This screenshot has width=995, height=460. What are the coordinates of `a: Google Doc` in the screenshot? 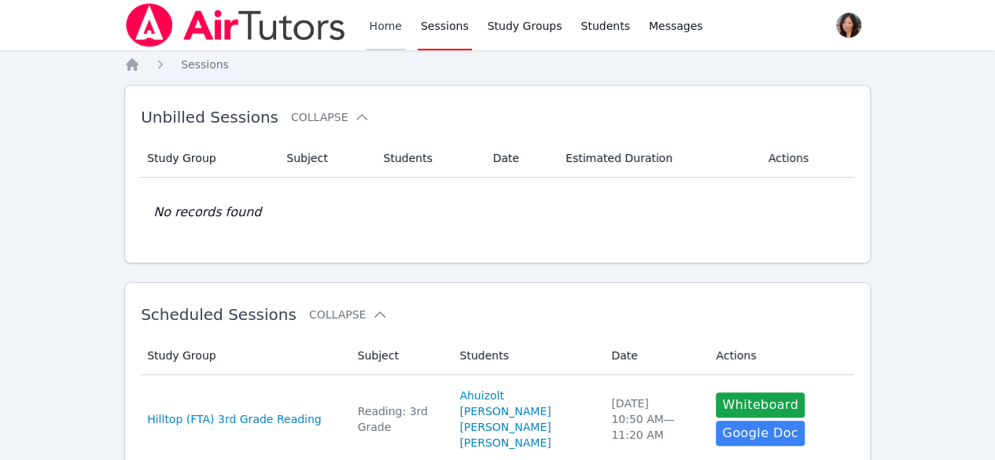 It's located at (760, 434).